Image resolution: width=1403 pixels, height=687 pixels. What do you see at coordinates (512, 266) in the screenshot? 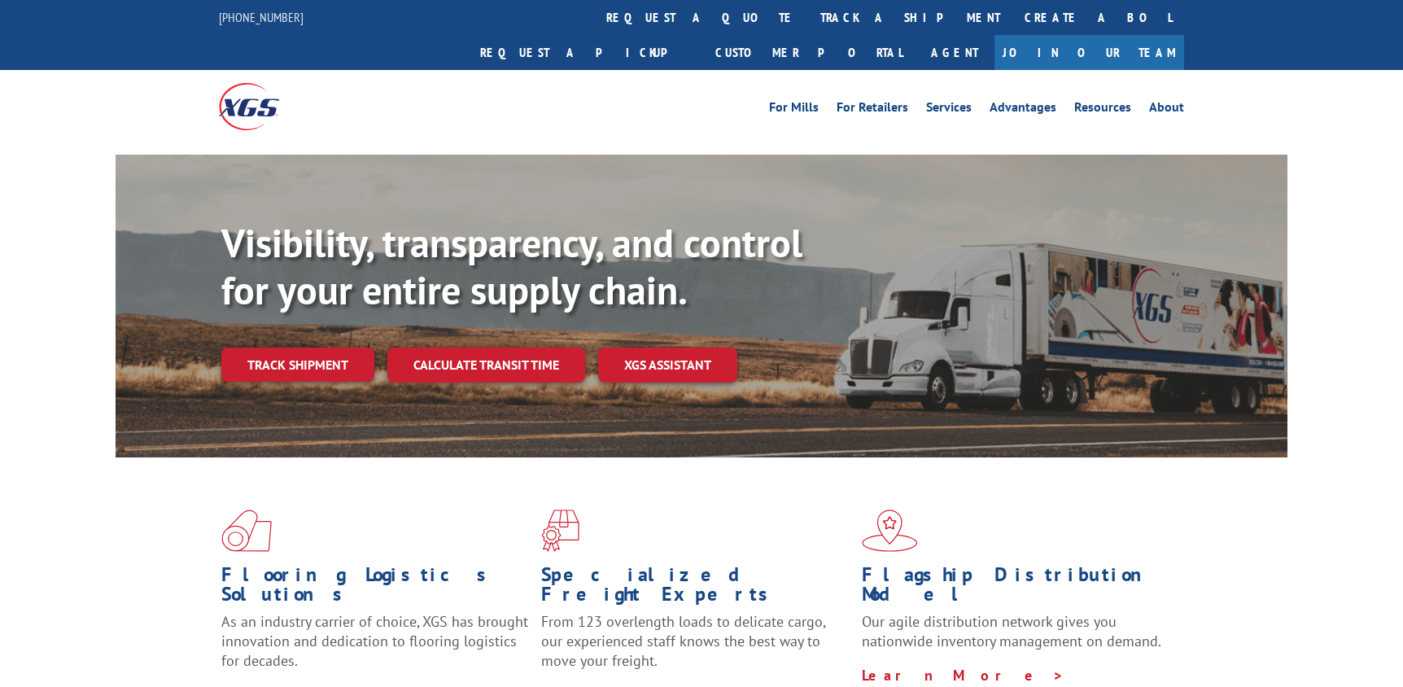
I see `b: Visibility, transparency, and control for your entire supply chain.` at bounding box center [512, 266].